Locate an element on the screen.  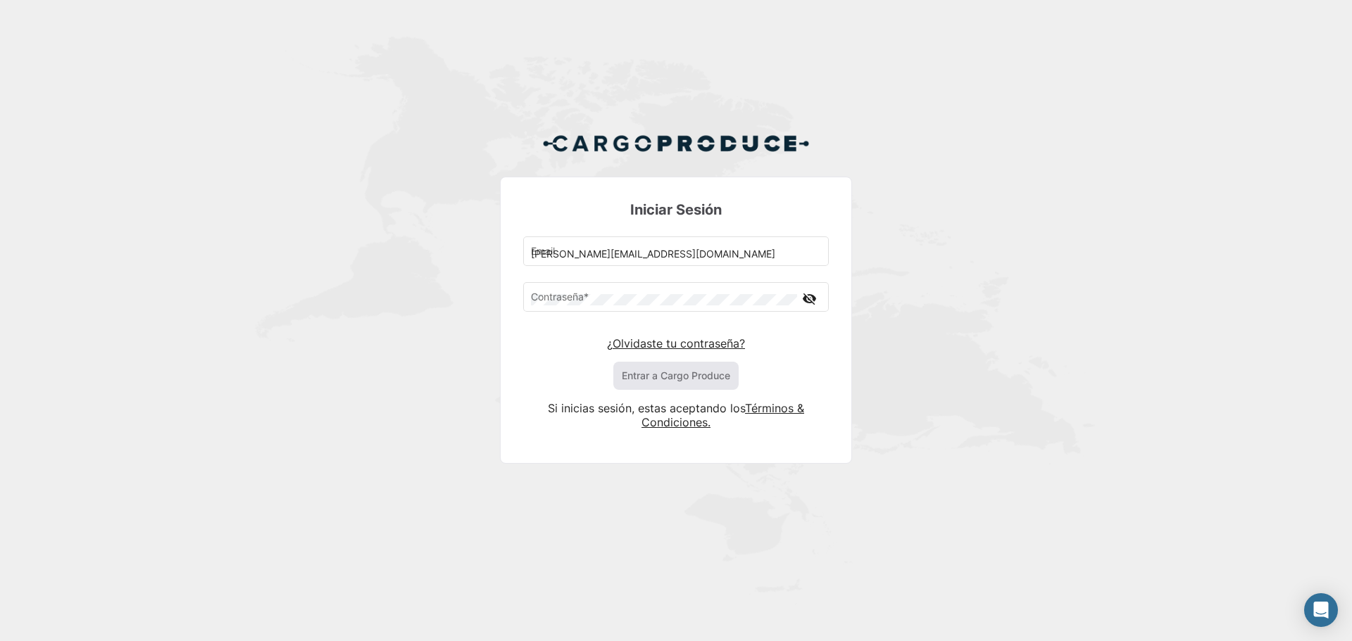
img: Cargo Produce Logo is located at coordinates (676, 144).